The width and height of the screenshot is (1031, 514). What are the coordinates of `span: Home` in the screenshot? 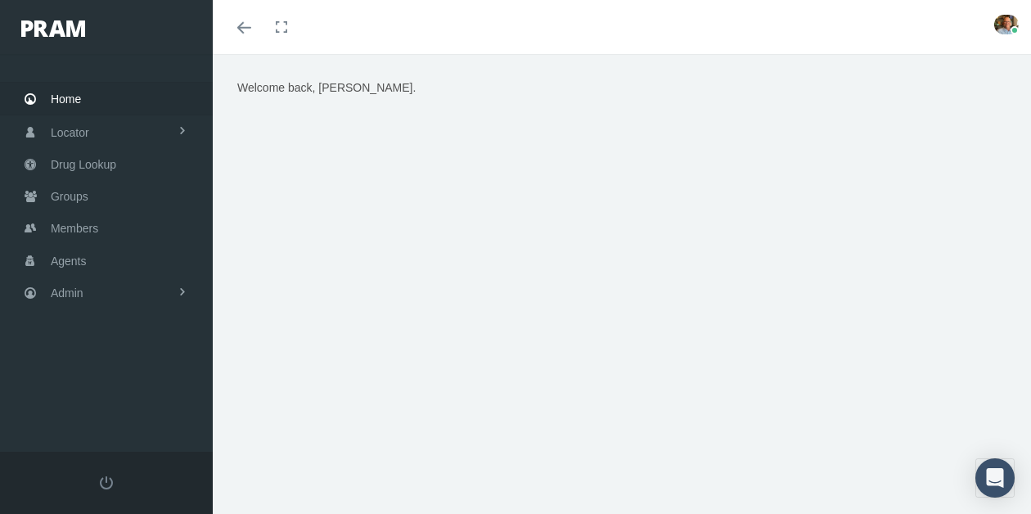 It's located at (65, 99).